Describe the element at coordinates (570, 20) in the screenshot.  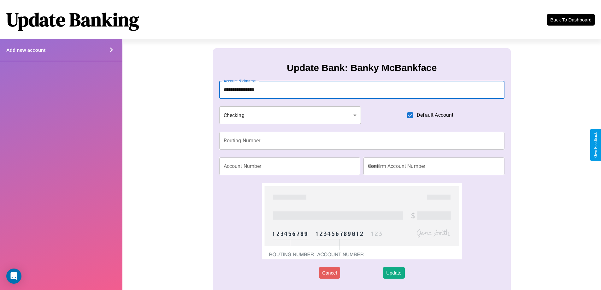
I see `button: Back To Dashboard` at that location.